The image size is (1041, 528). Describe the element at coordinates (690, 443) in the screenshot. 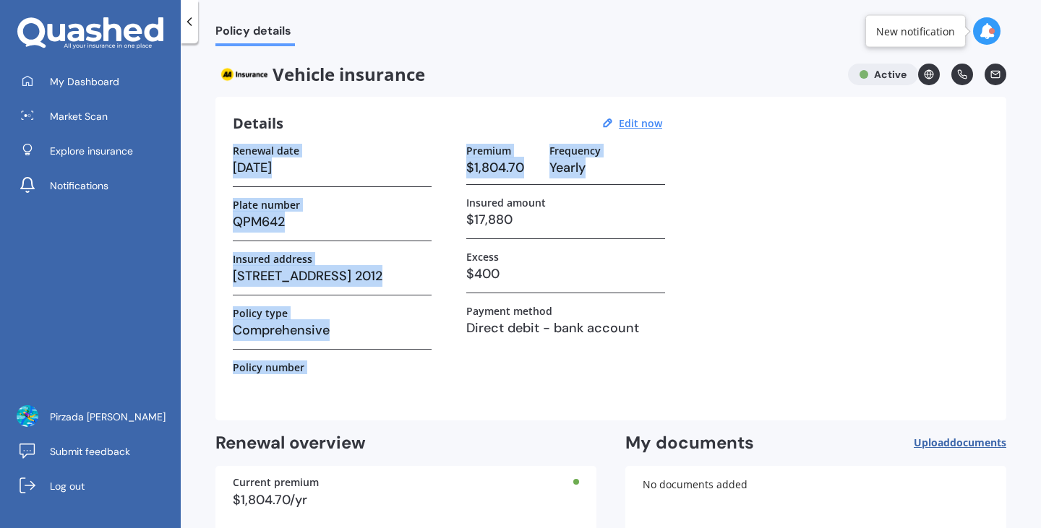

I see `h2: My documents` at that location.